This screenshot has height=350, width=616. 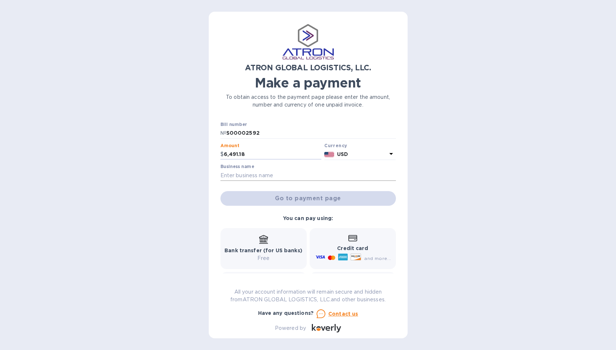 I want to click on p: Free, so click(x=263, y=258).